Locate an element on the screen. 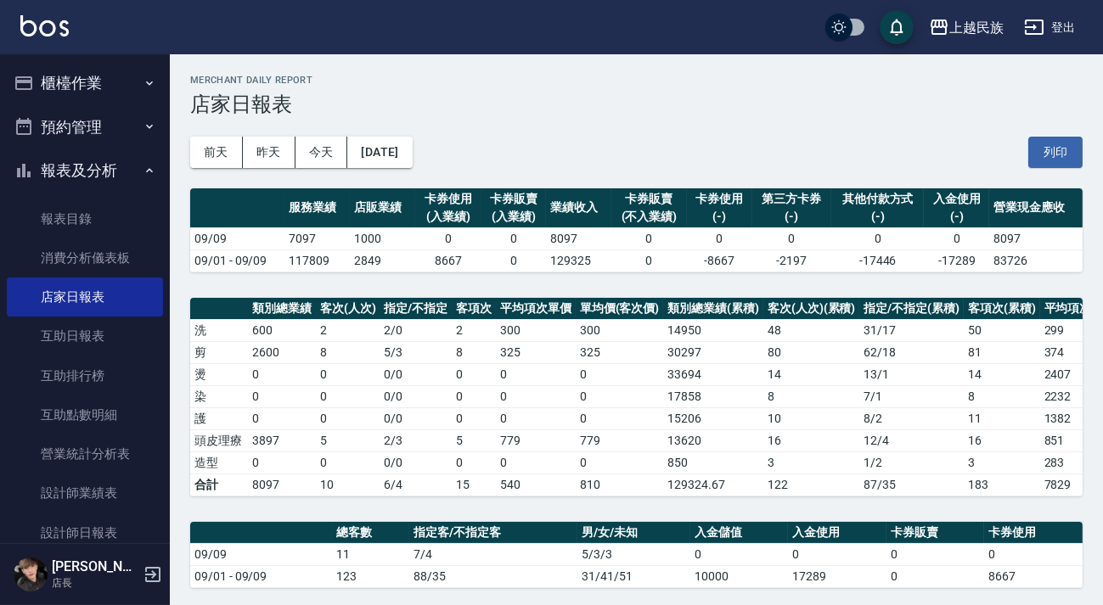  div: 上越民族 is located at coordinates (977, 27).